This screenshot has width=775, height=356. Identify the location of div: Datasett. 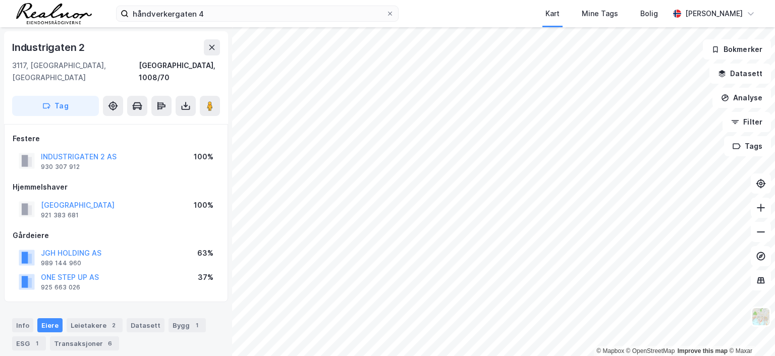
(145, 325).